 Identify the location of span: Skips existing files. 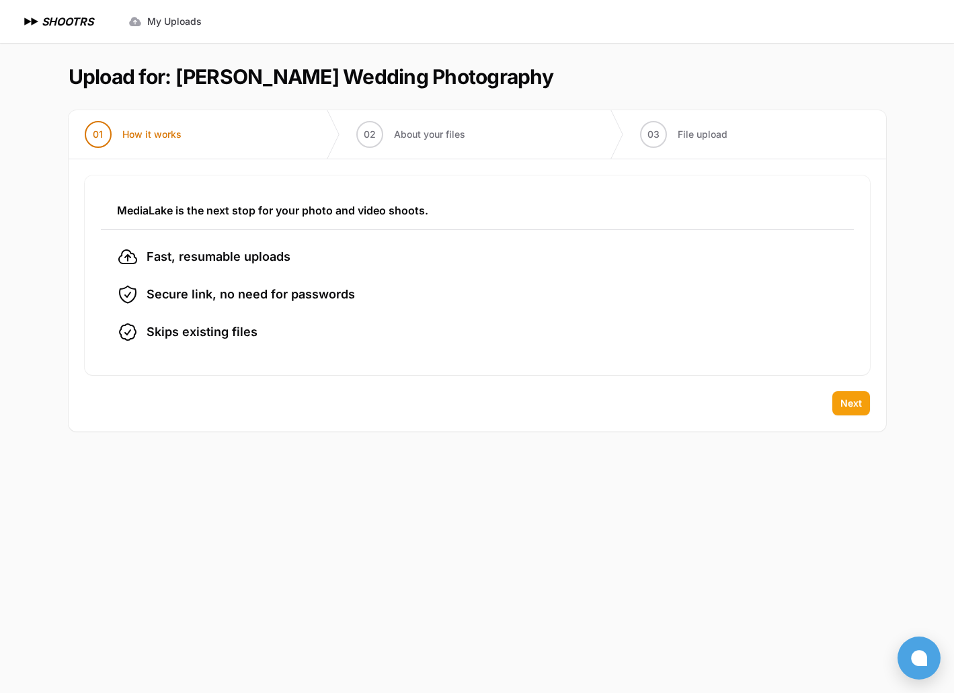
(202, 332).